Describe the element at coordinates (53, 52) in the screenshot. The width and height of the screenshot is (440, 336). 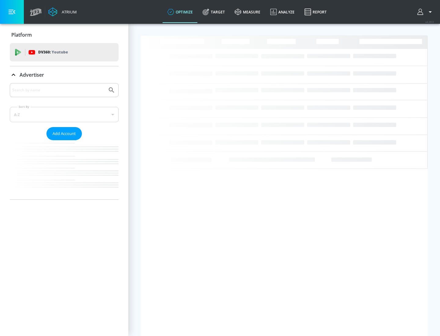
I see `p: DV360:` at that location.